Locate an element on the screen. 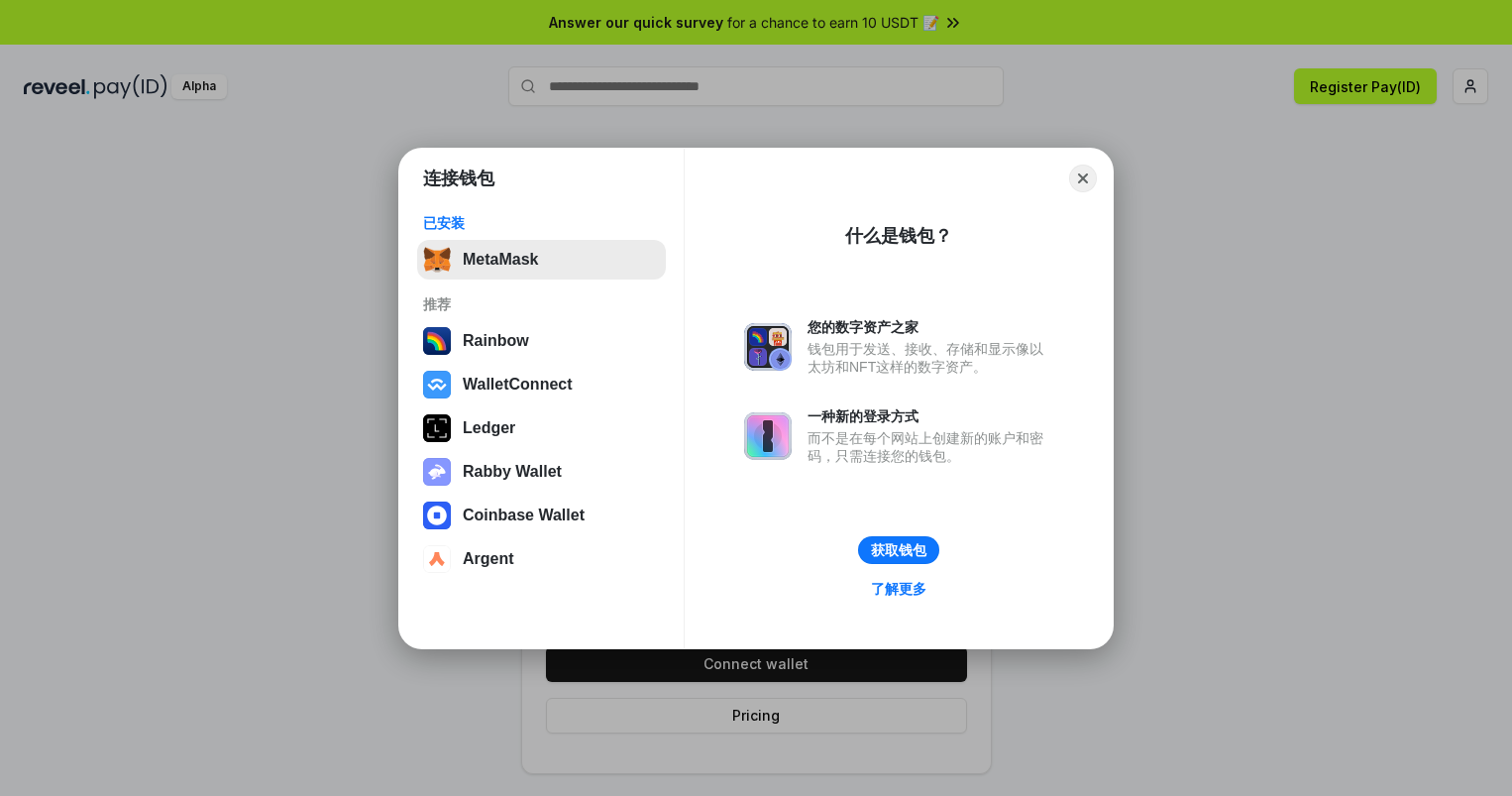 The height and width of the screenshot is (796, 1512). button: Ledger is located at coordinates (541, 428).